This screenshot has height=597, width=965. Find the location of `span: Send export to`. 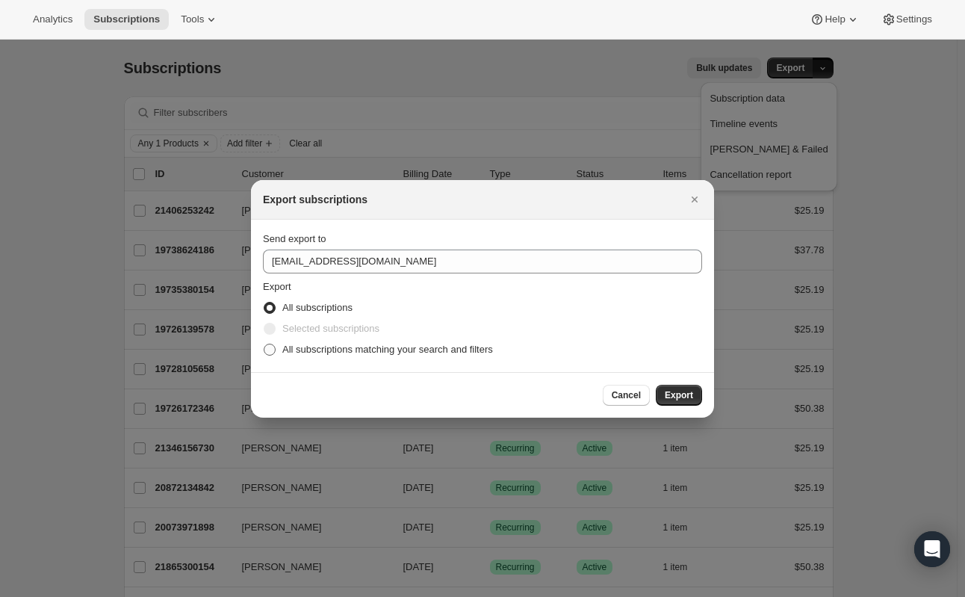

span: Send export to is located at coordinates (294, 238).